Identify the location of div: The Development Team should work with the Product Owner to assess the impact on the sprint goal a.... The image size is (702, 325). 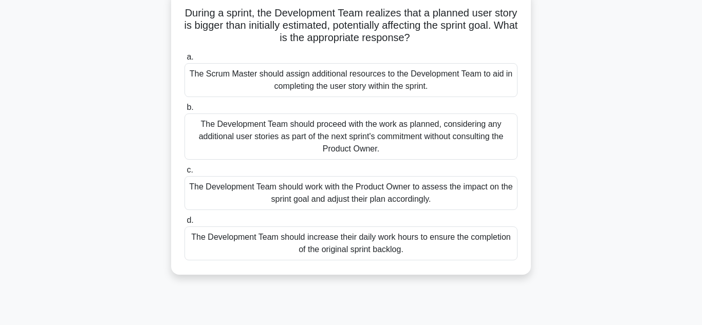
(351, 193).